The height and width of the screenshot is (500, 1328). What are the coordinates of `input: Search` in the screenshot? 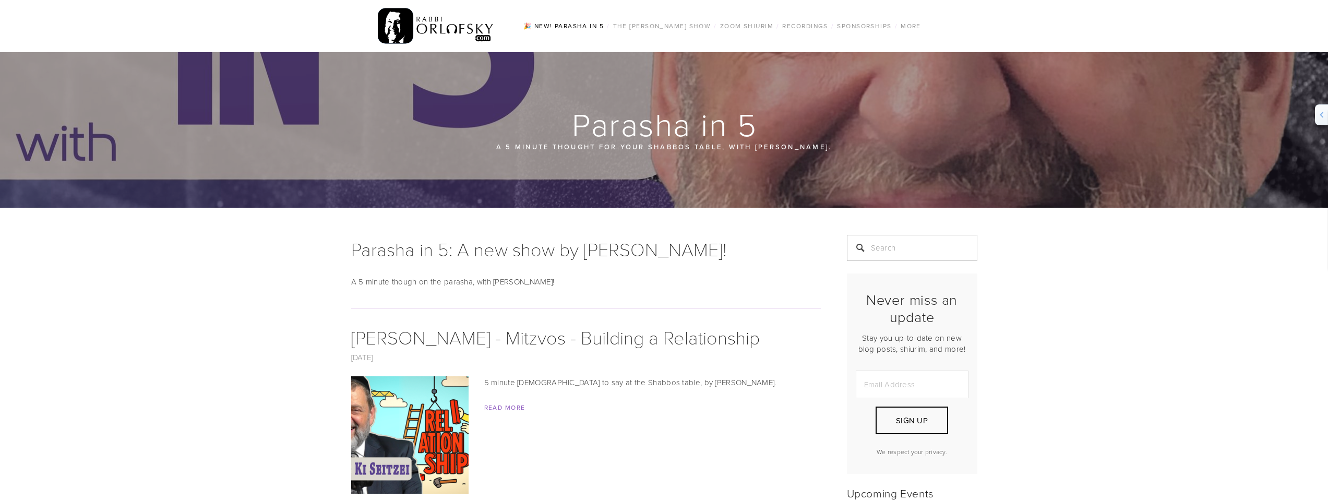 It's located at (912, 248).